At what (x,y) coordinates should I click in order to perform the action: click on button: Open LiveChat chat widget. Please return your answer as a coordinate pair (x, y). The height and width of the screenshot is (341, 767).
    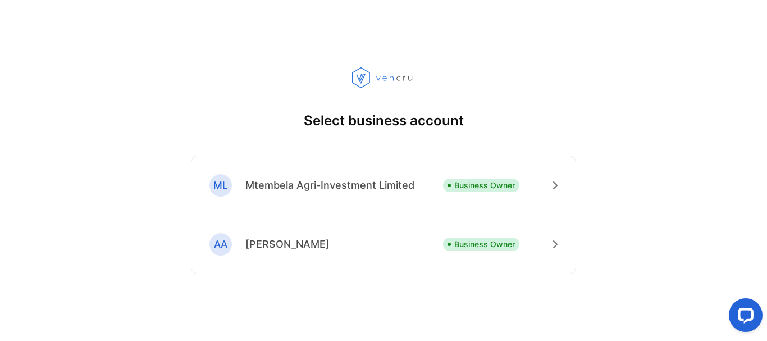
    Looking at the image, I should click on (26, 21).